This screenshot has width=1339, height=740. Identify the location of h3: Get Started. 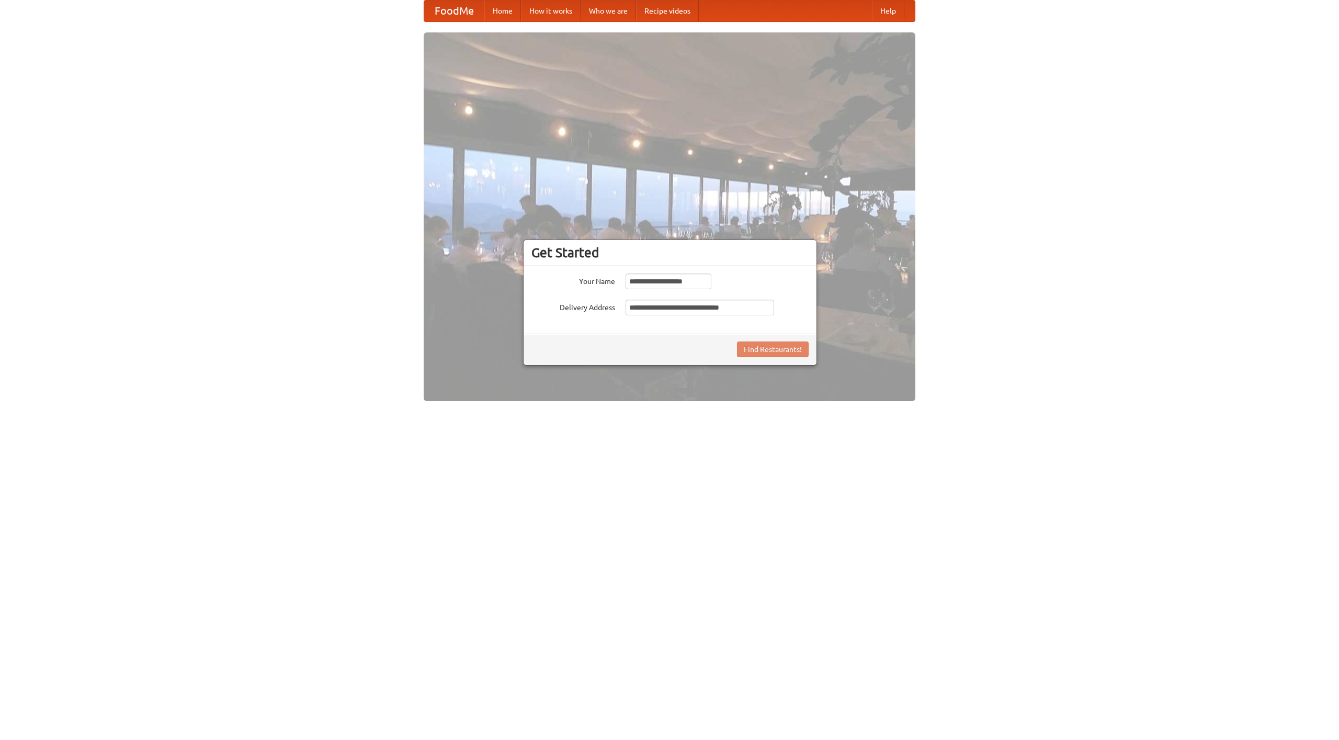
(670, 253).